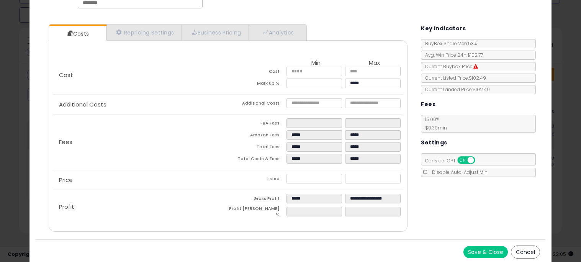 This screenshot has height=262, width=581. I want to click on p: Additional Costs, so click(141, 105).